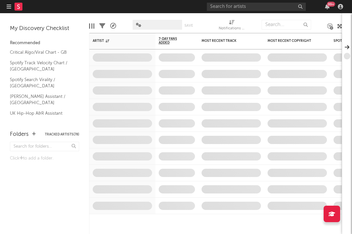  Describe the element at coordinates (41, 114) in the screenshot. I see `a: UK Hip-Hop A&R Assistant` at that location.